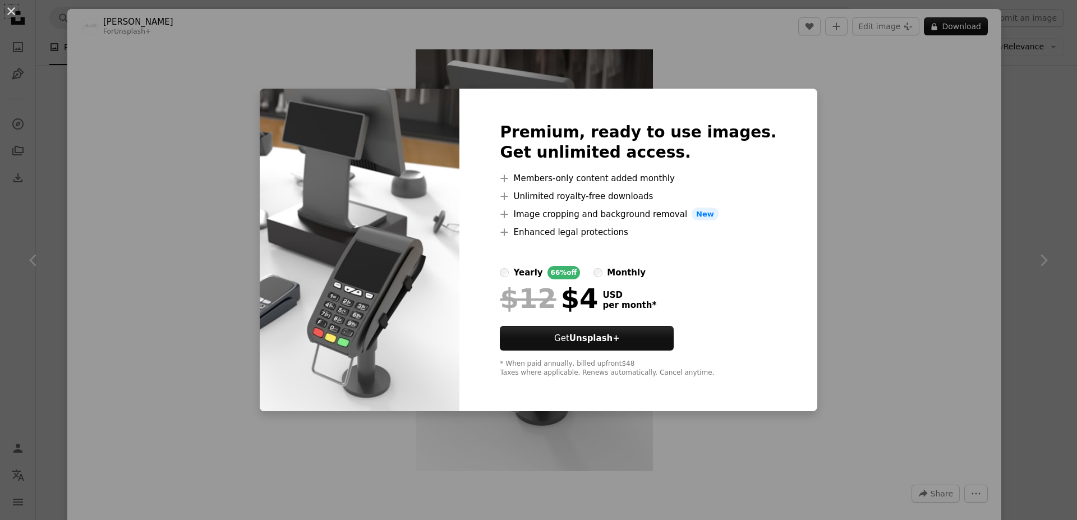 The width and height of the screenshot is (1077, 520). Describe the element at coordinates (638, 143) in the screenshot. I see `h2: Premium, ready to use images. Get unlimited access.` at that location.